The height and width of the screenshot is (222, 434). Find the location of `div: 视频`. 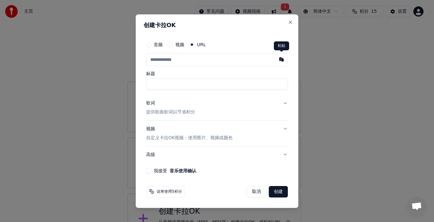

div: 视频 is located at coordinates (189, 133).